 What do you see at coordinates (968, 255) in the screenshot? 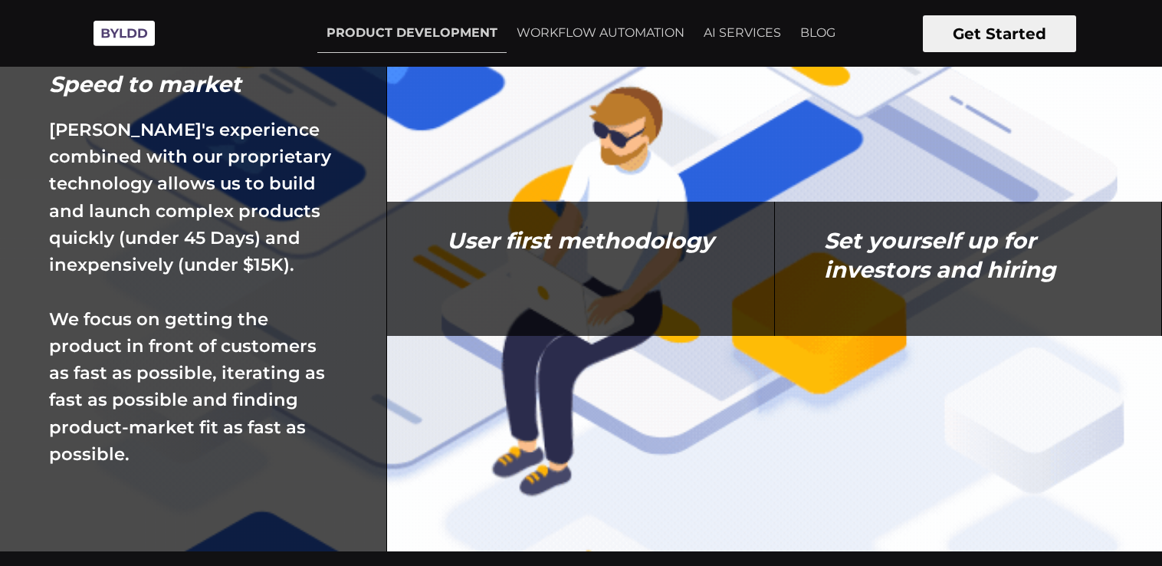
I see `h1: Set yourself up for investors and hiring` at bounding box center [968, 255].